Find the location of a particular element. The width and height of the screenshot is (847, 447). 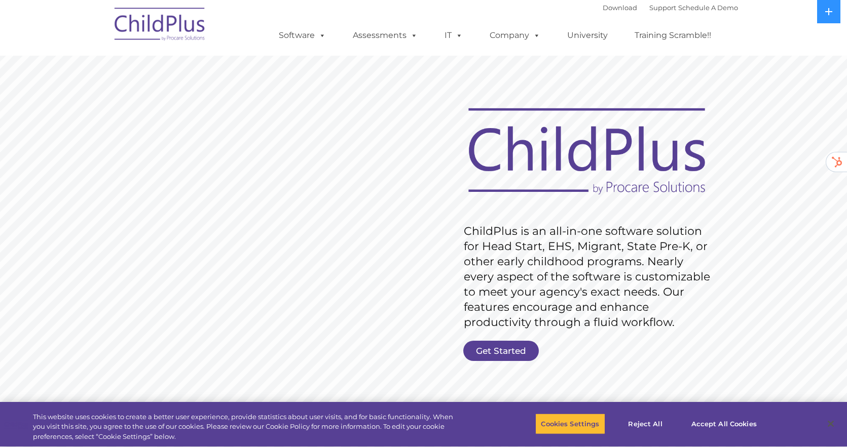

a: Download is located at coordinates (620, 8).